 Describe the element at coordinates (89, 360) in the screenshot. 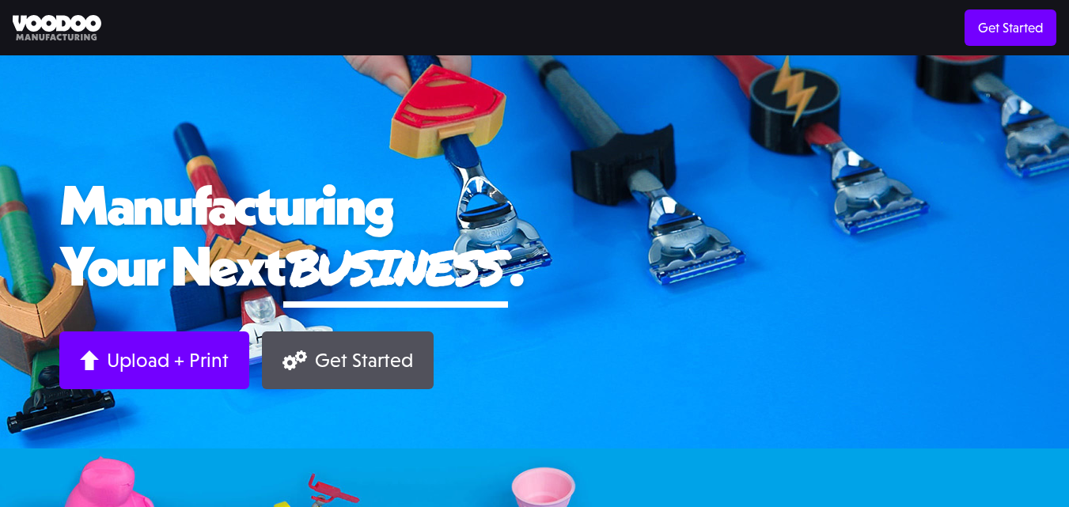

I see `img: Arrow up` at that location.